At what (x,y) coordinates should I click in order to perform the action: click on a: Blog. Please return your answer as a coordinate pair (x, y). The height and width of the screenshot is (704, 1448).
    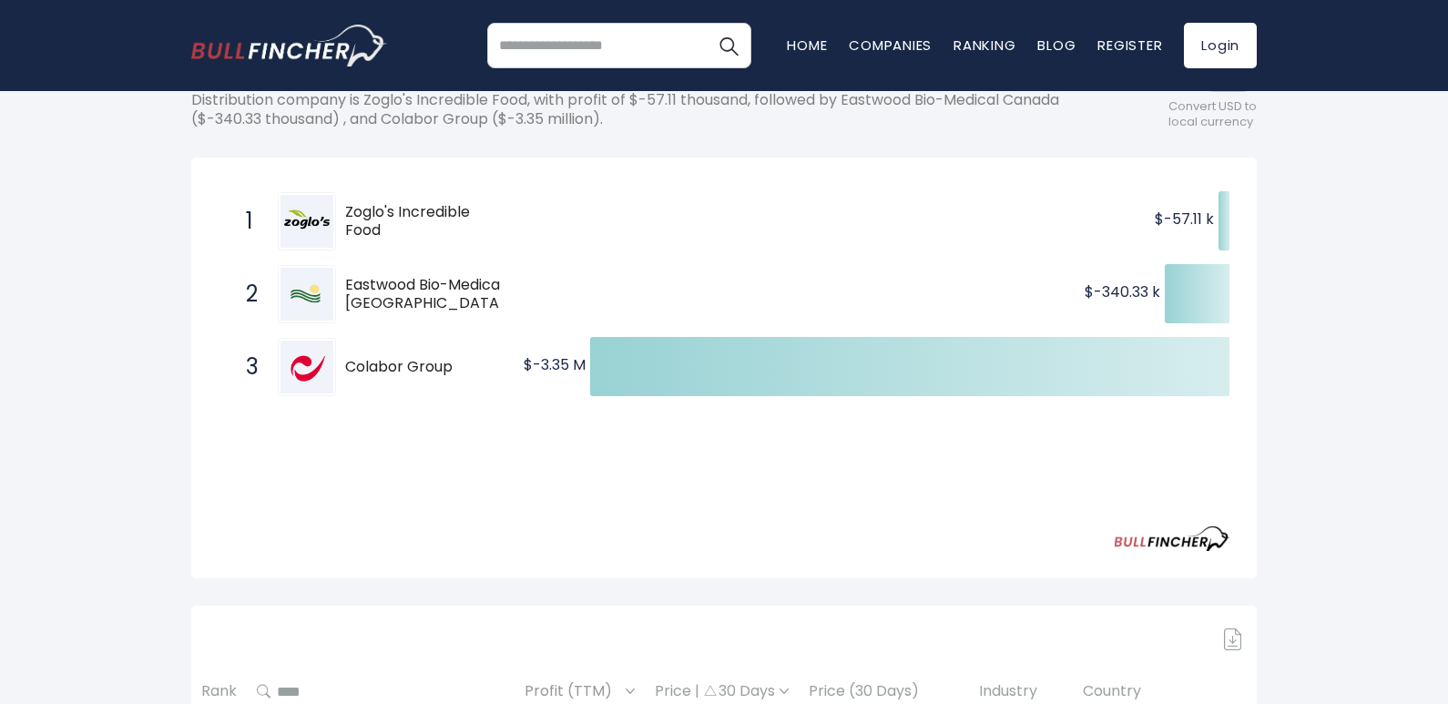
    Looking at the image, I should click on (1056, 45).